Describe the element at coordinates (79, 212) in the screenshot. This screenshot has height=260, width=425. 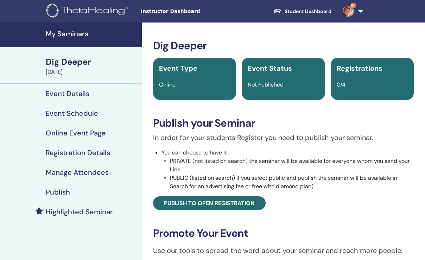
I see `h4: Highlighted Seminar` at that location.